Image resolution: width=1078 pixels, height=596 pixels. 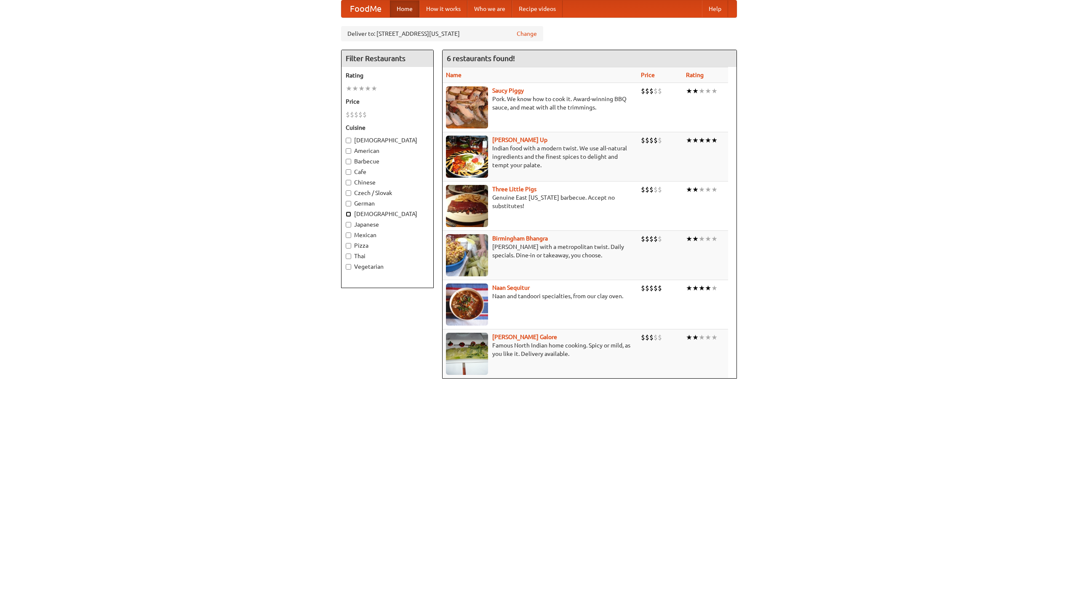 What do you see at coordinates (387, 101) in the screenshot?
I see `h5: Price` at bounding box center [387, 101].